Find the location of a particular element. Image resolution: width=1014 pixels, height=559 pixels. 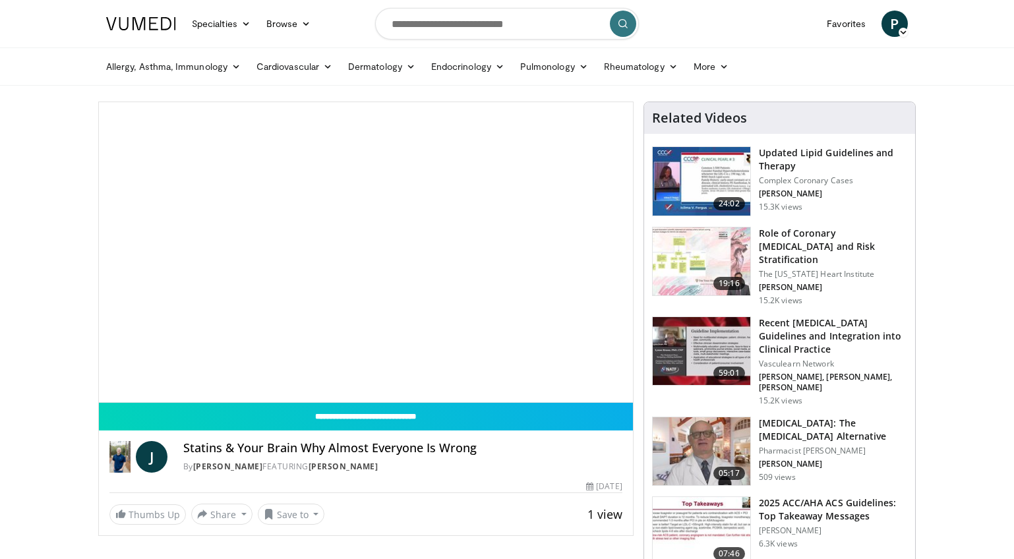

button: Share is located at coordinates (221, 514).